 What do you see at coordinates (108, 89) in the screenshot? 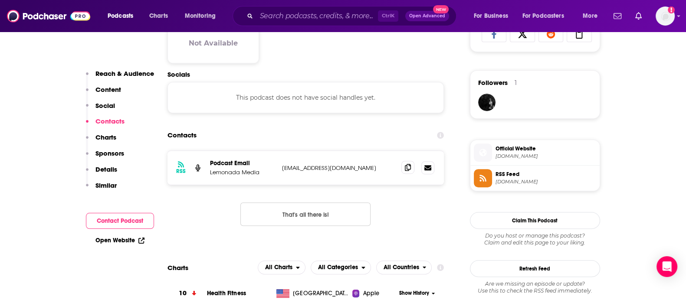
I see `p: Content` at bounding box center [108, 89].